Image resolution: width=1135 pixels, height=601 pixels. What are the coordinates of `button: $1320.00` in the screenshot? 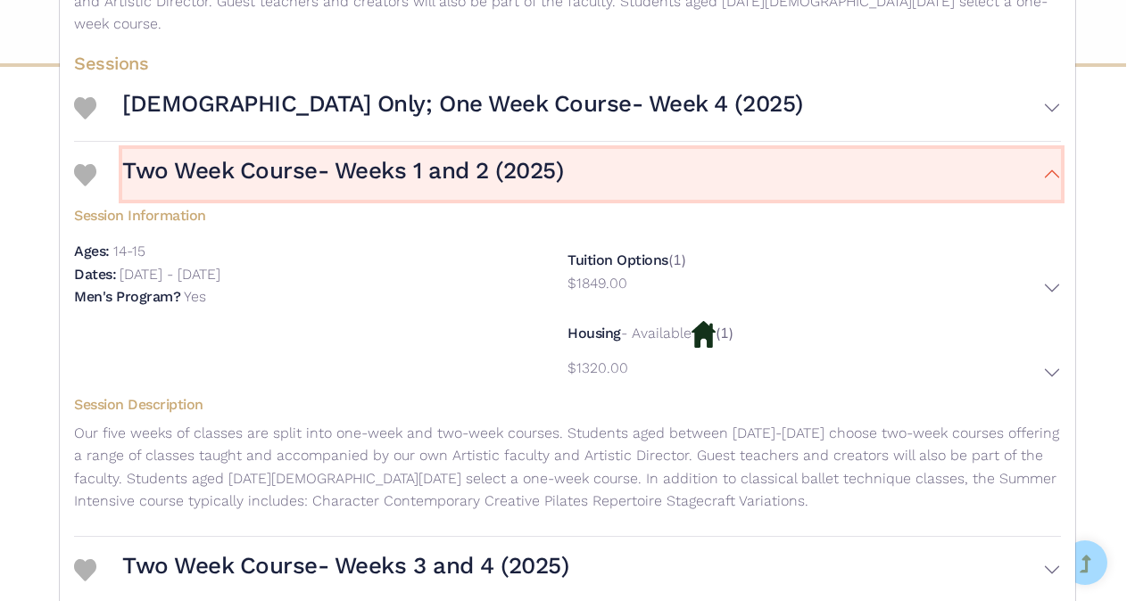 It's located at (814, 373).